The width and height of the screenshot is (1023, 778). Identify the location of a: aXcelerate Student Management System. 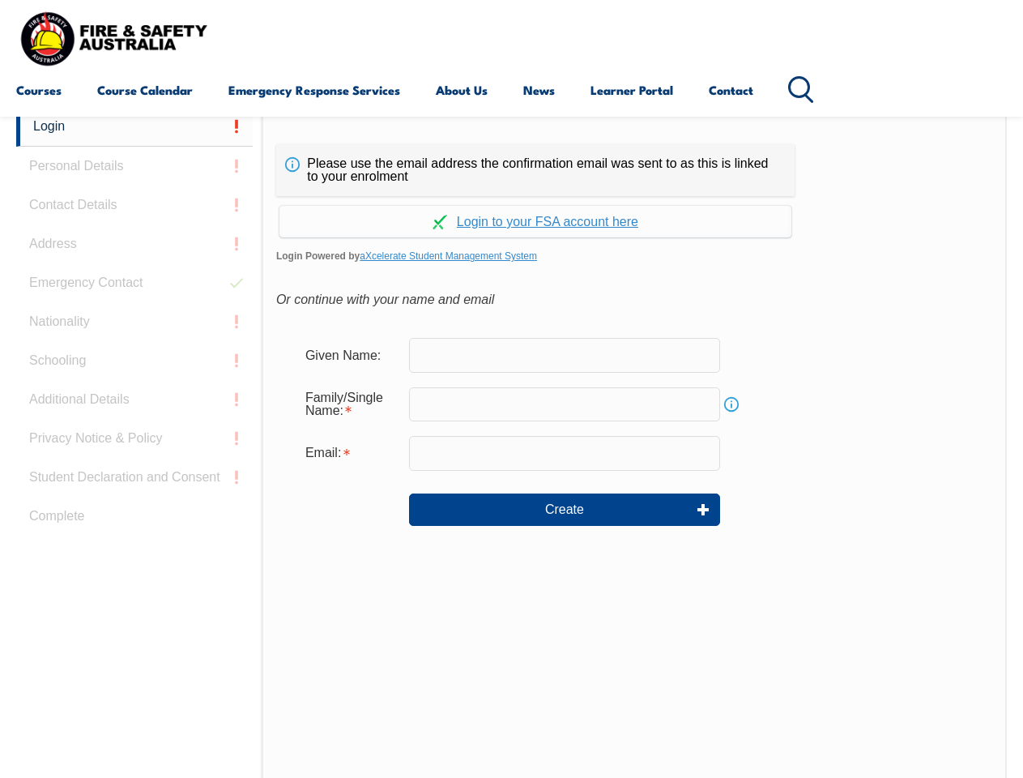
(448, 256).